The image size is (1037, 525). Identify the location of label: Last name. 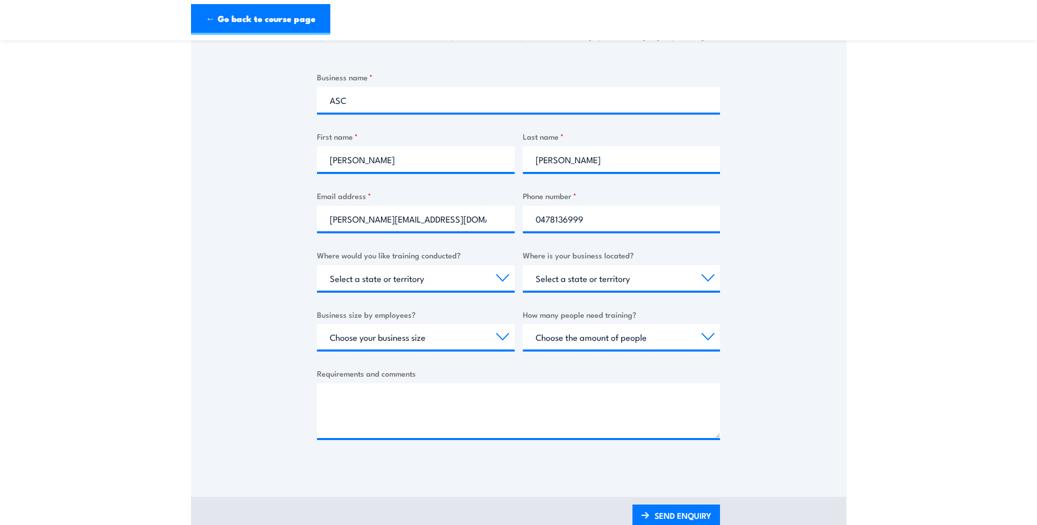
(621, 136).